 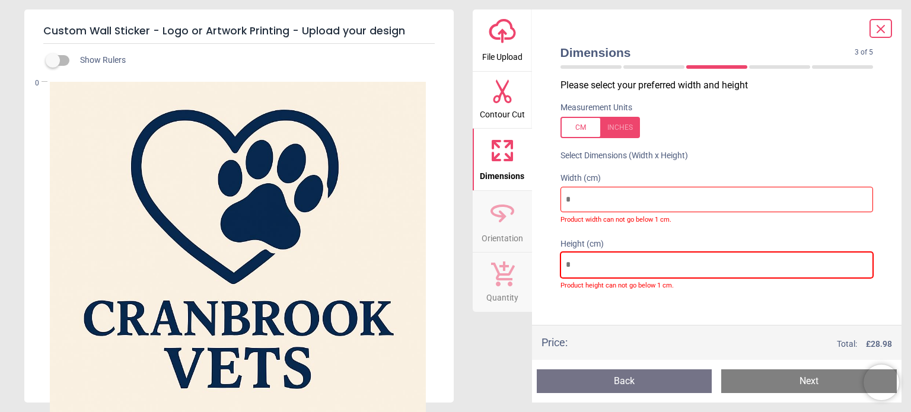 What do you see at coordinates (717, 178) in the screenshot?
I see `label: Width (cm)` at bounding box center [717, 178].